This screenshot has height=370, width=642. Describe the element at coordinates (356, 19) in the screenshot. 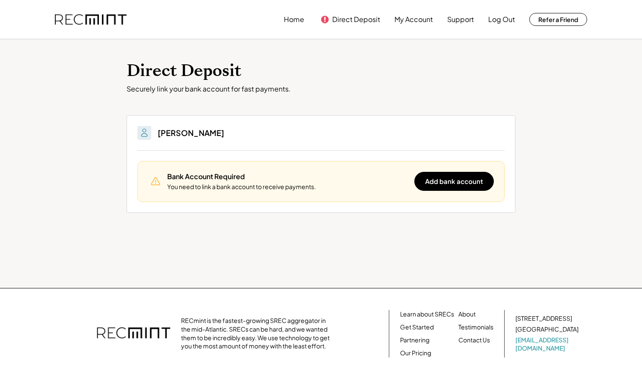

I see `button: Direct Deposit` at that location.